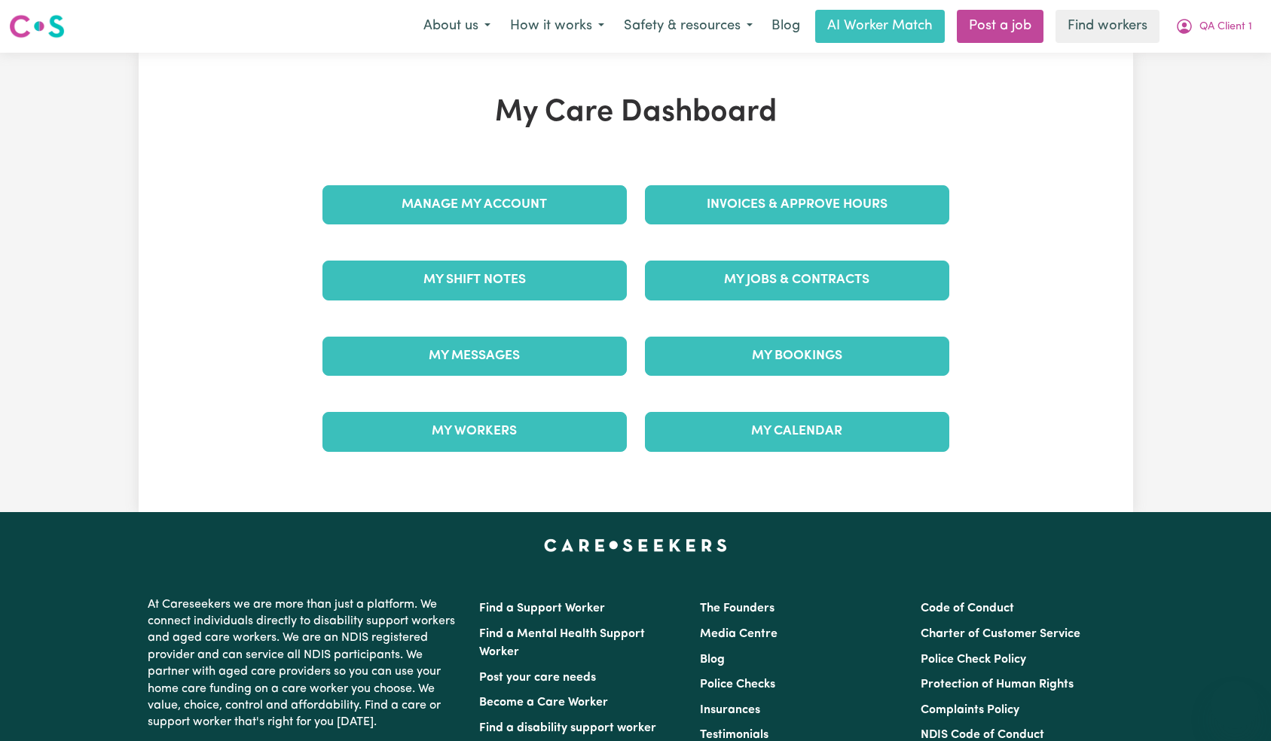  What do you see at coordinates (475, 356) in the screenshot?
I see `a: My Messages` at bounding box center [475, 356].